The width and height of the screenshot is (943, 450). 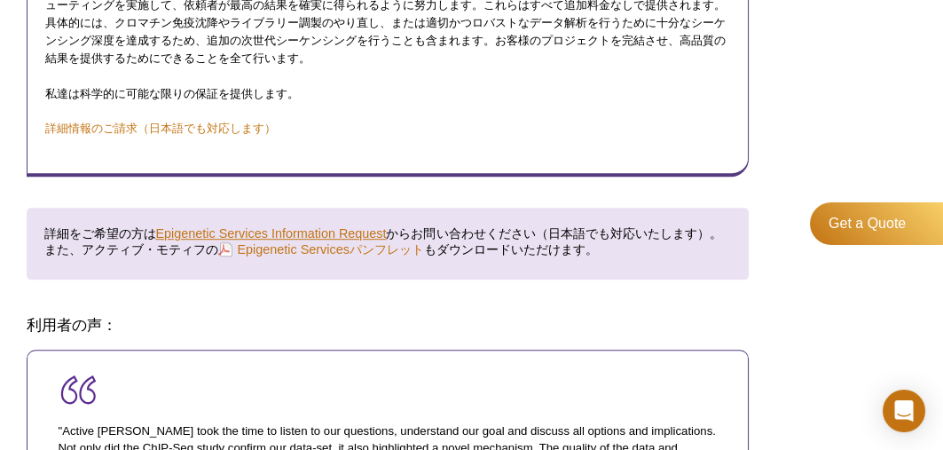 What do you see at coordinates (388, 326) in the screenshot?
I see `h3: 利用者の声：` at bounding box center [388, 326].